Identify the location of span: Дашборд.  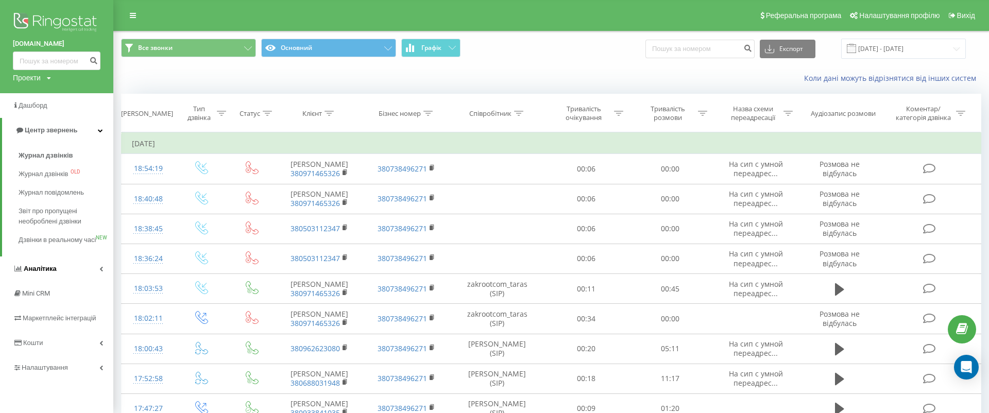
(33, 105).